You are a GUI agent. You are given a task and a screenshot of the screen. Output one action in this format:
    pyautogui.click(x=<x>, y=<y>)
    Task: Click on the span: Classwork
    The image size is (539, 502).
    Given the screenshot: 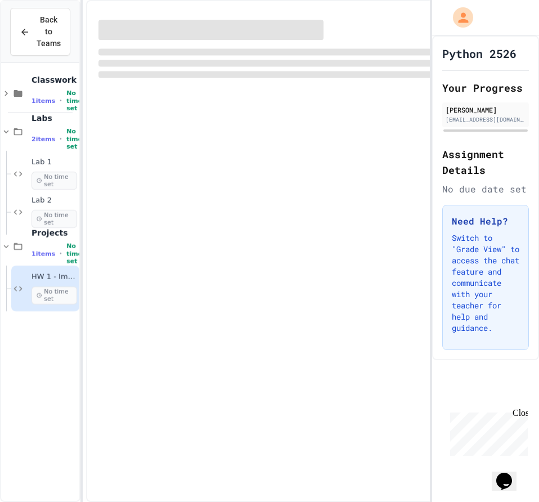 What is the action you would take?
    pyautogui.click(x=54, y=80)
    